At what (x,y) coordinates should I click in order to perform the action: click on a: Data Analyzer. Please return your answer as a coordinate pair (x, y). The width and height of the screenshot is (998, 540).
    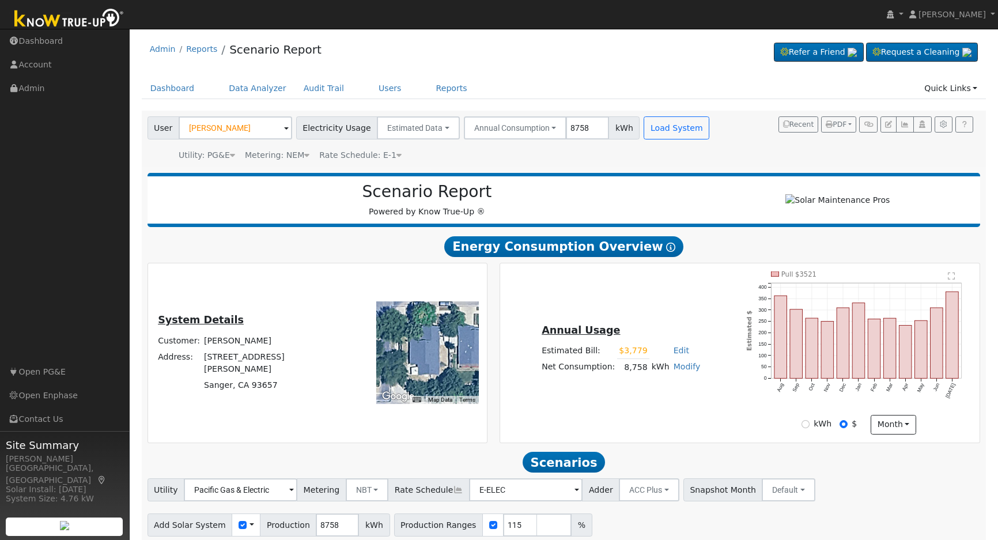
    Looking at the image, I should click on (258, 88).